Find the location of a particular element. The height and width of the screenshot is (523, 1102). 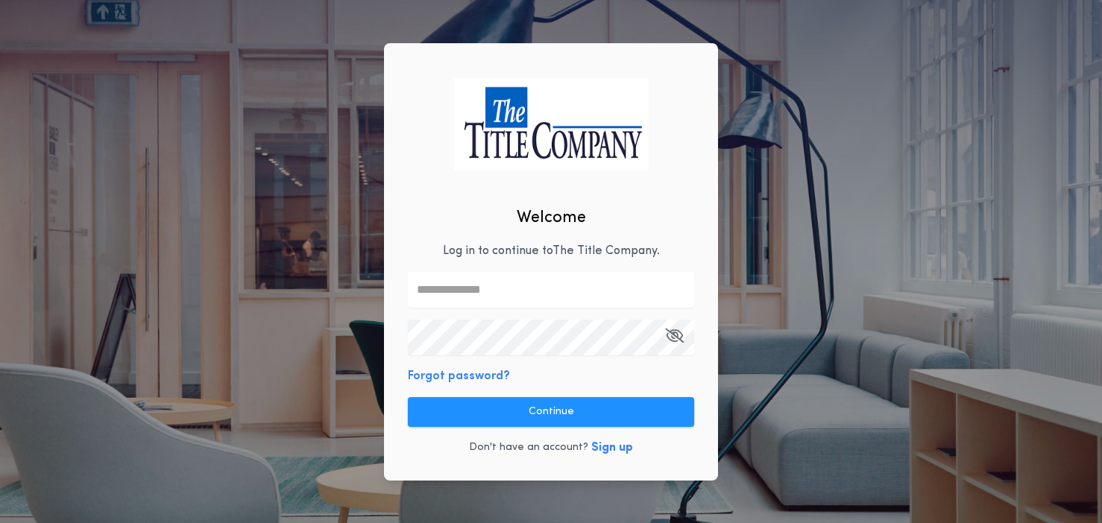

img: logo is located at coordinates (551, 124).